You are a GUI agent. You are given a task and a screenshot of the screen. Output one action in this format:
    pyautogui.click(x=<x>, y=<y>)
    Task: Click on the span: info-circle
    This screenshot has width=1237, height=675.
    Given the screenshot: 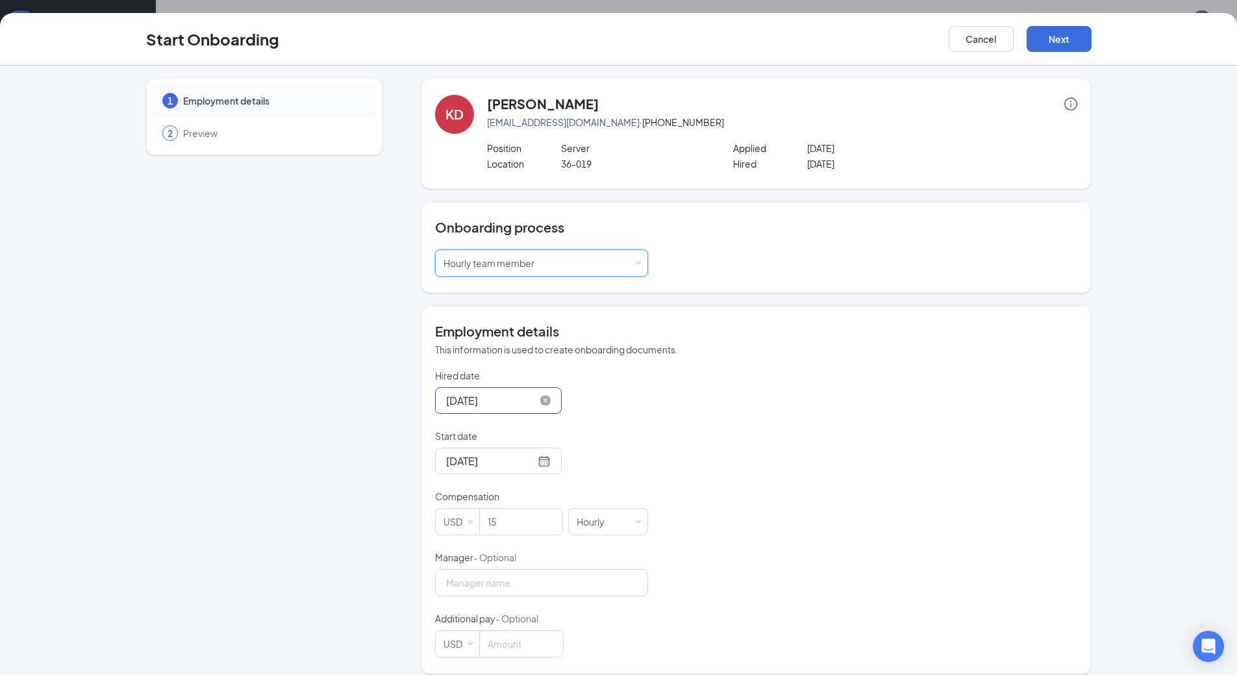 What is the action you would take?
    pyautogui.click(x=1071, y=104)
    